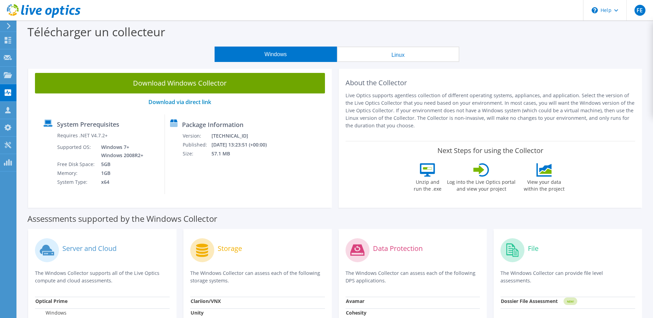 The image size is (653, 318). I want to click on strong: Cohesity, so click(356, 313).